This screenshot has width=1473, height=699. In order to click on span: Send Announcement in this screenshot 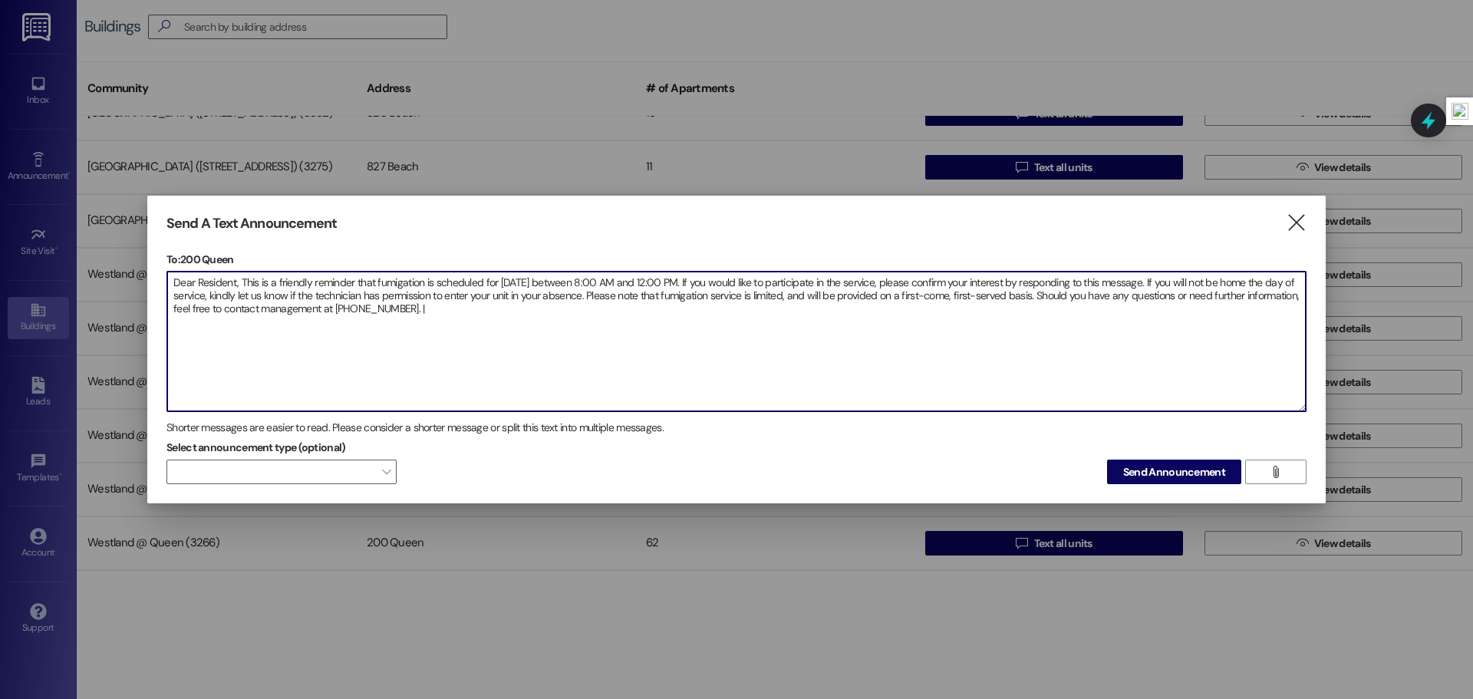, I will do `click(1174, 472)`.